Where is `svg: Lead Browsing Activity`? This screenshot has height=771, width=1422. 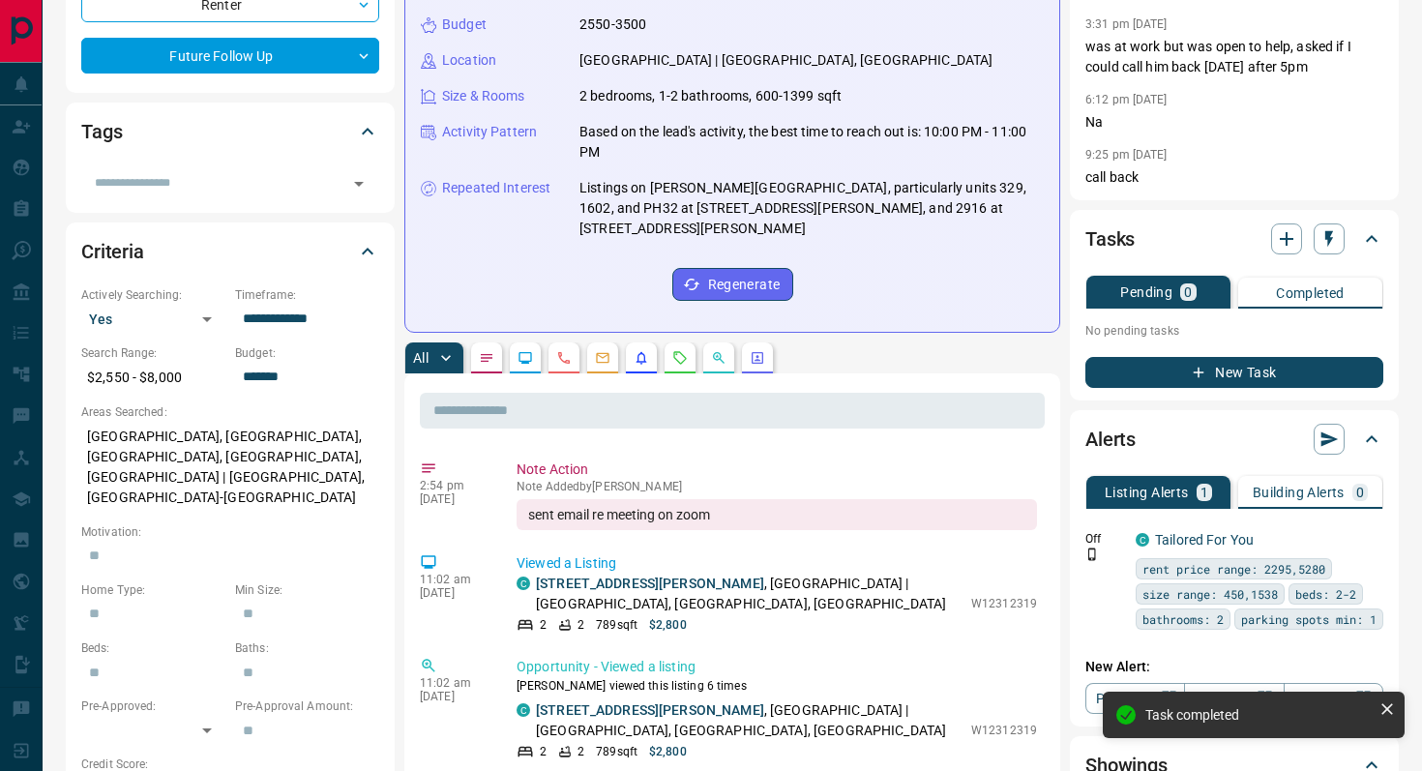
svg: Lead Browsing Activity is located at coordinates (525, 358).